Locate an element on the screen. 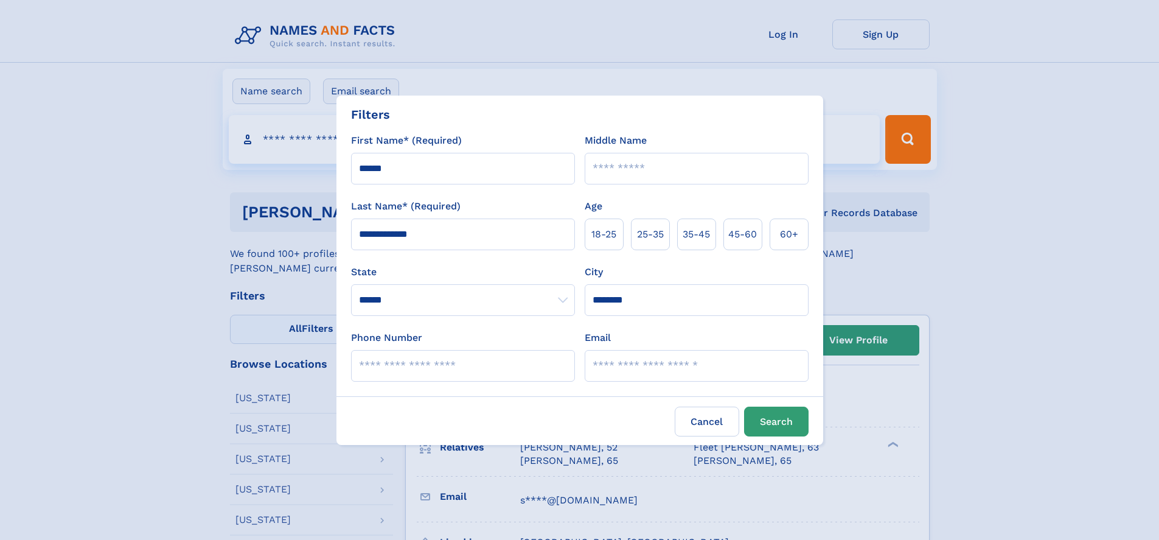  label: First Name* (Required) is located at coordinates (407, 141).